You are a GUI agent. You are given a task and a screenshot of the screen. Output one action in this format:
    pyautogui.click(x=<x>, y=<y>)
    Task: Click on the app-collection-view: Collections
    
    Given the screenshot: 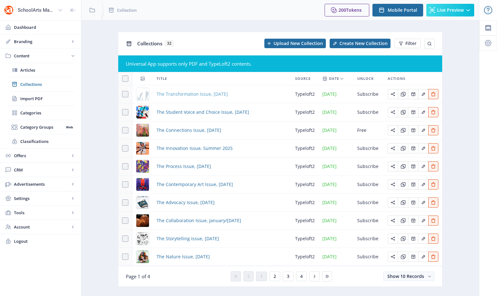 What is the action you would take?
    pyautogui.click(x=280, y=159)
    